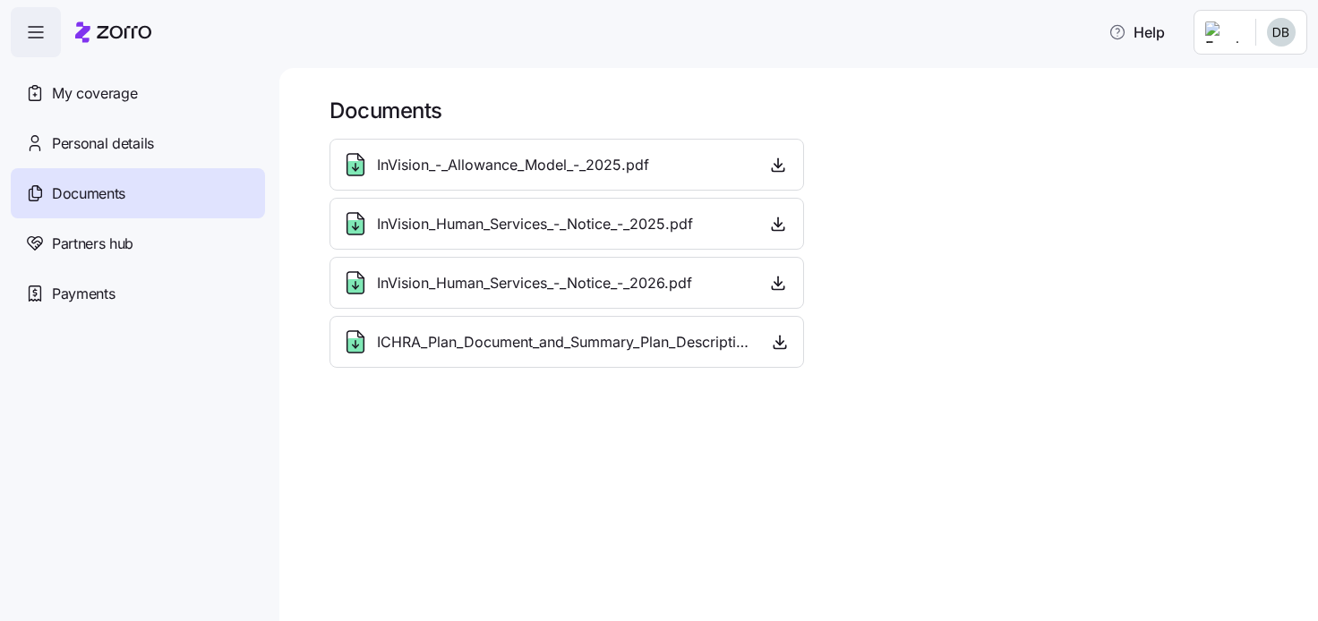 The height and width of the screenshot is (621, 1318). What do you see at coordinates (138, 193) in the screenshot?
I see `a: Documents` at bounding box center [138, 193].